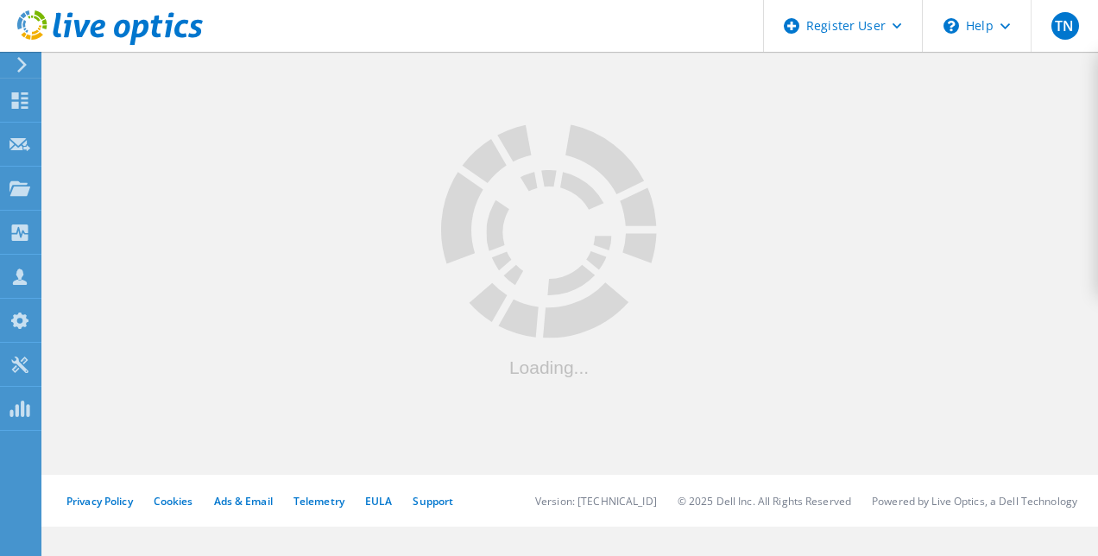 This screenshot has width=1098, height=556. What do you see at coordinates (764, 501) in the screenshot?
I see `li: © 2025 Dell Inc. All Rights Reserved` at bounding box center [764, 501].